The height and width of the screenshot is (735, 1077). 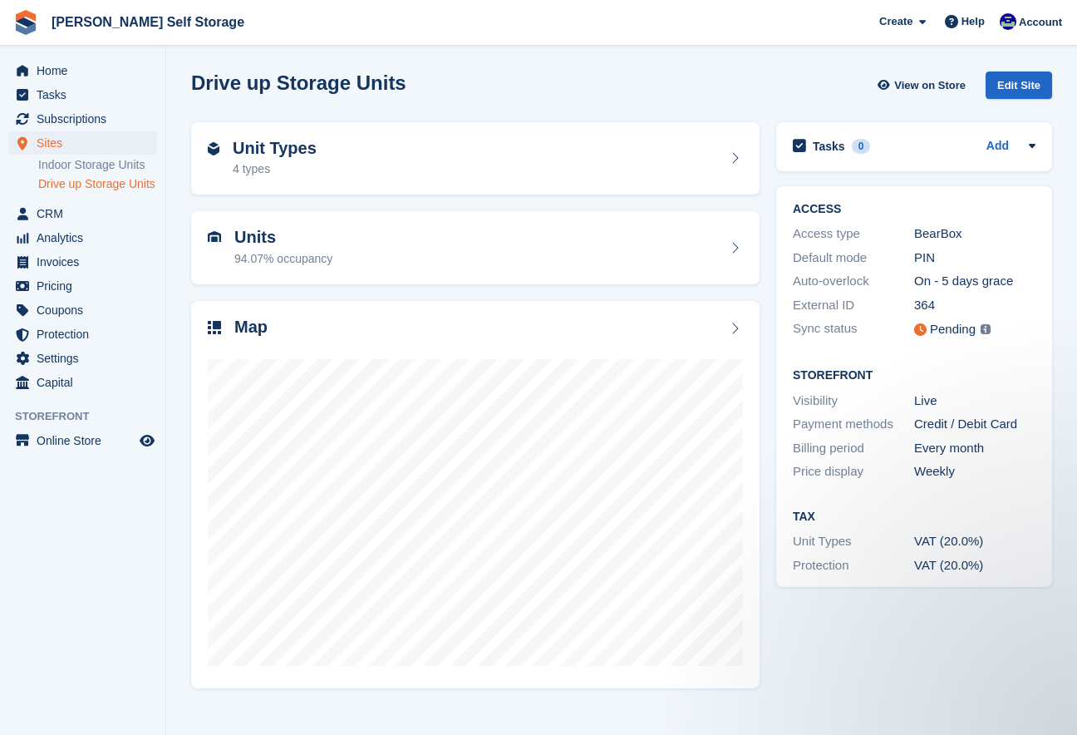 What do you see at coordinates (86, 95) in the screenshot?
I see `span: Tasks` at bounding box center [86, 95].